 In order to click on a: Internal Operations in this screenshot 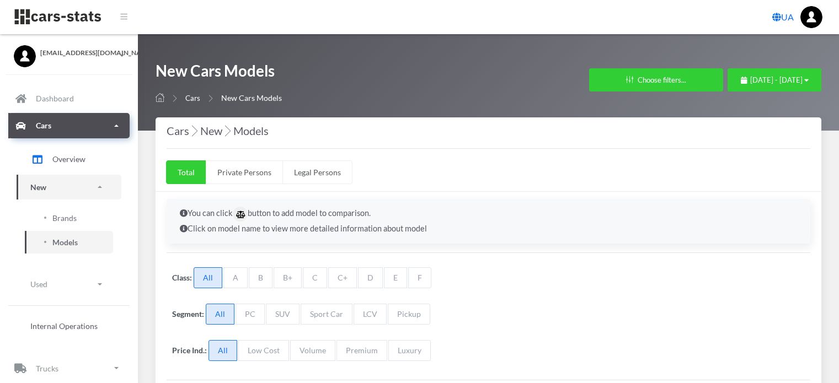, I will do `click(69, 326)`.